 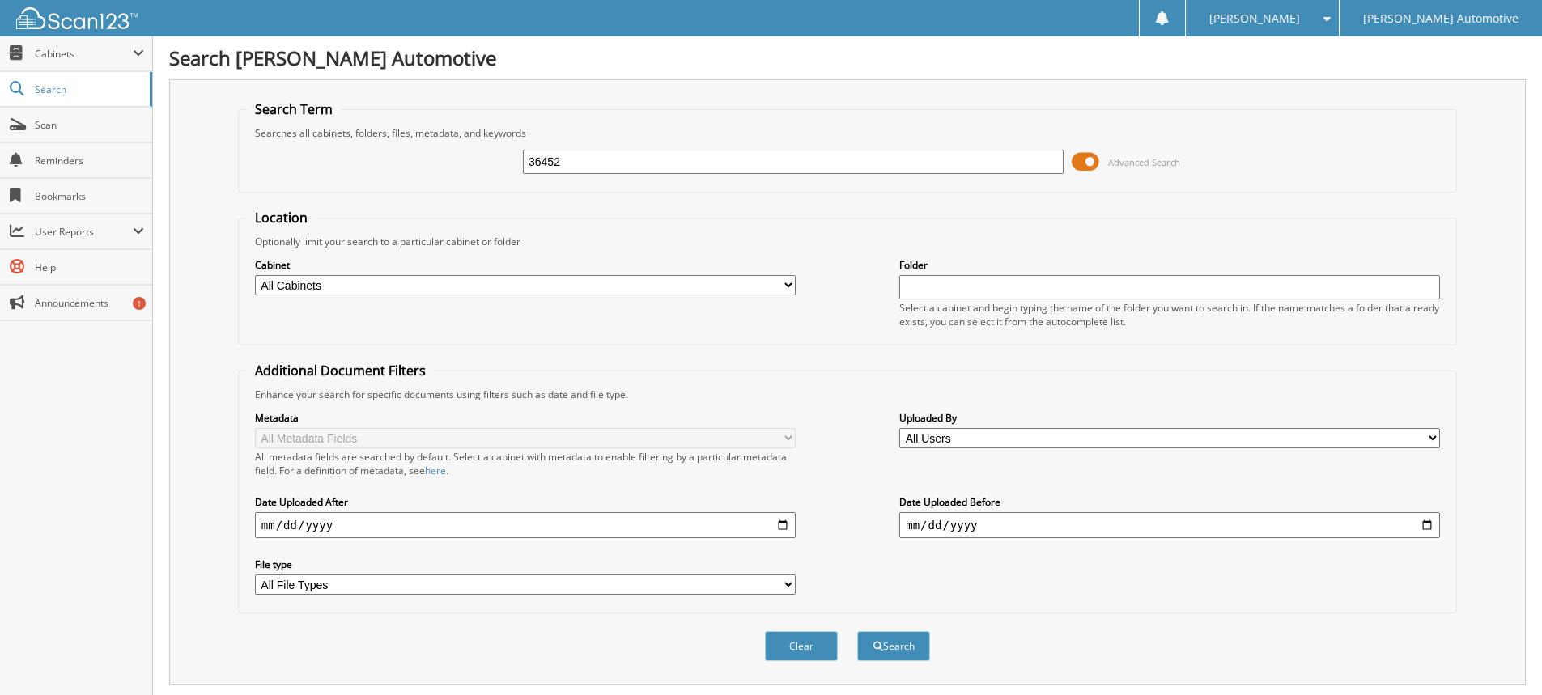 What do you see at coordinates (435, 470) in the screenshot?
I see `a: here` at bounding box center [435, 470].